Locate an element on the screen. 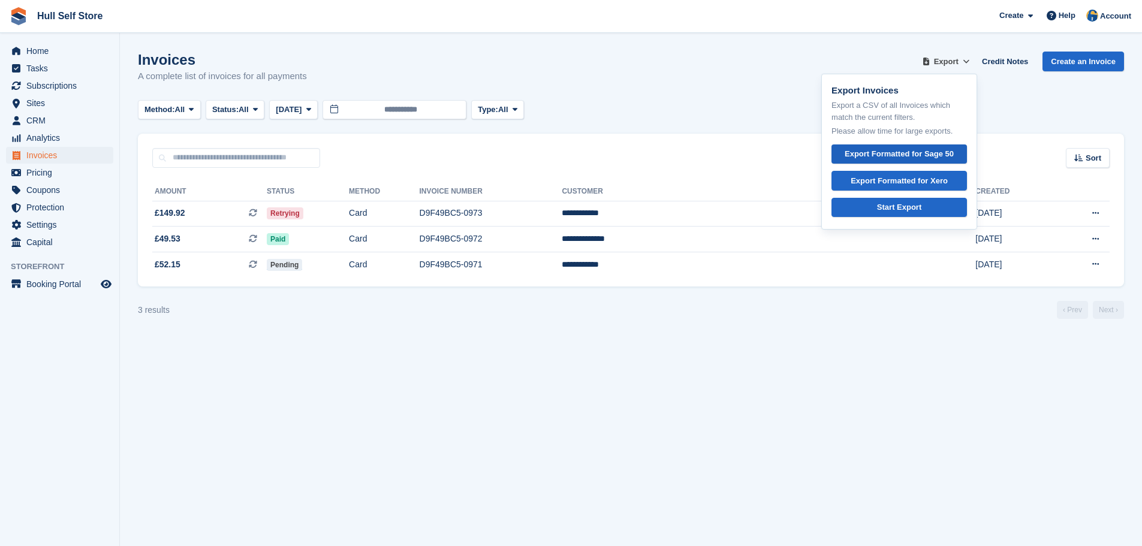  p: Export a CSV of all Invoices which match the current filters. is located at coordinates (899, 111).